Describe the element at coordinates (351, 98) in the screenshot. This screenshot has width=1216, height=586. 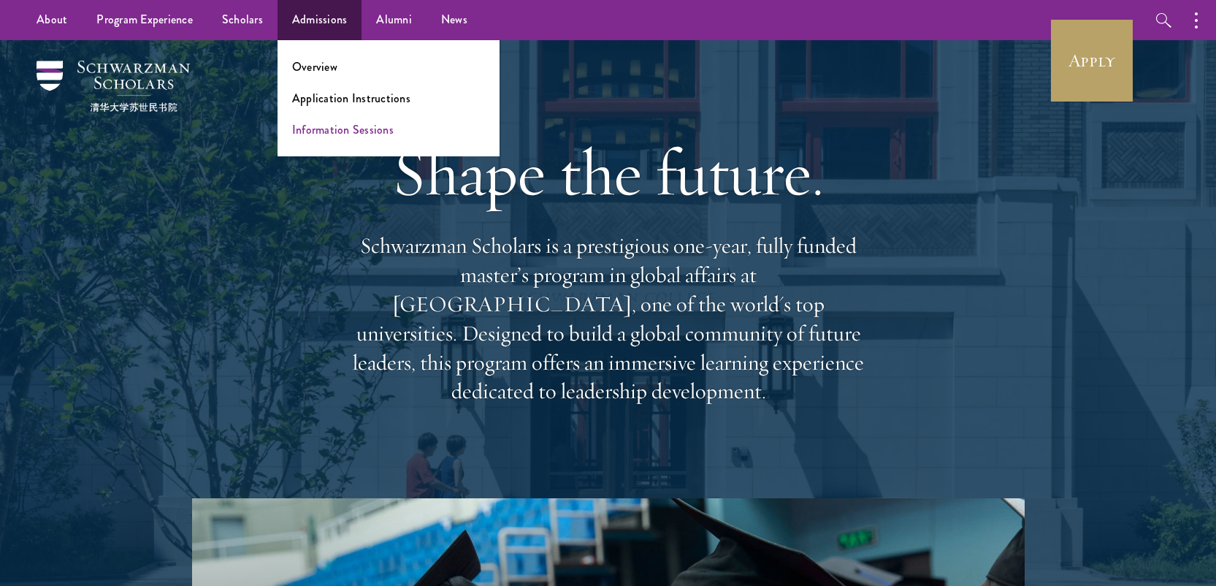
I see `a: Application Instructions` at that location.